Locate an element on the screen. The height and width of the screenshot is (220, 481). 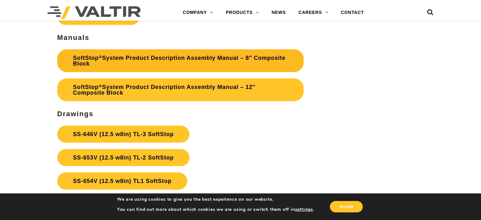
a: SS-646V (12.5 w8in) TL-3 SoftStop is located at coordinates (123, 134).